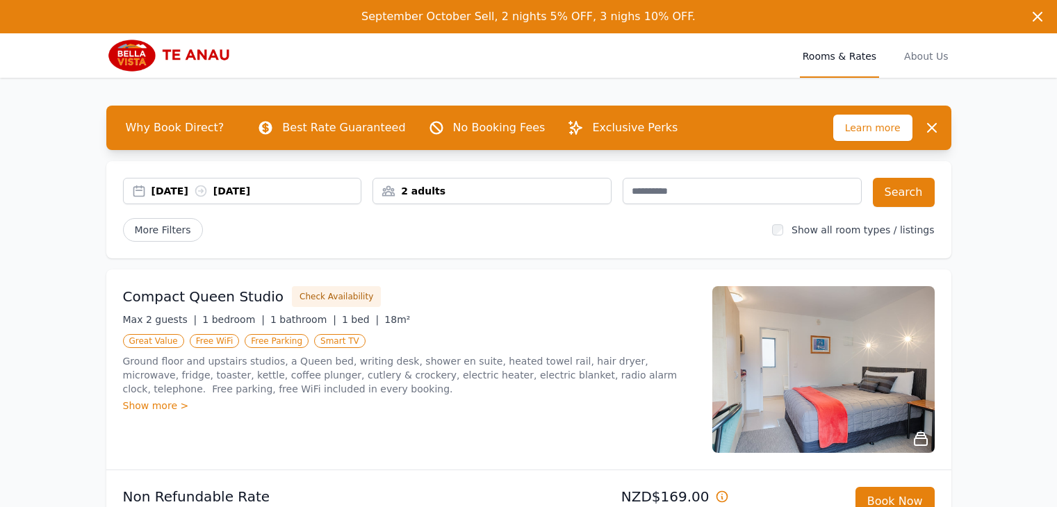  What do you see at coordinates (154, 341) in the screenshot?
I see `span: Great Value` at bounding box center [154, 341].